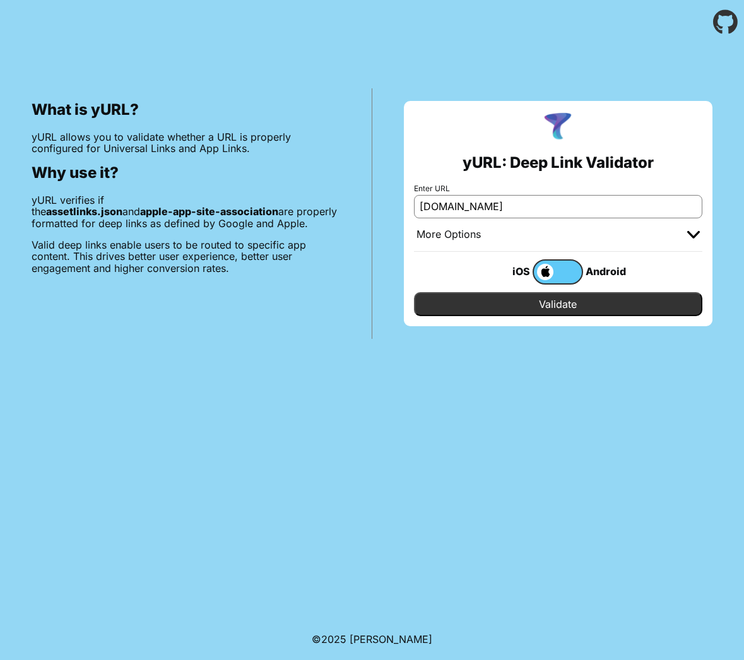 This screenshot has height=660, width=744. Describe the element at coordinates (84, 212) in the screenshot. I see `b: assetlinks.json` at that location.